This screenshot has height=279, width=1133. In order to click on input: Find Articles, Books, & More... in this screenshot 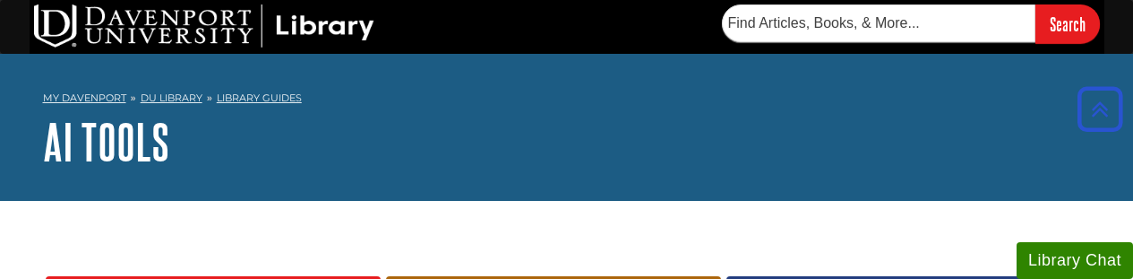, I will do `click(878, 23)`.